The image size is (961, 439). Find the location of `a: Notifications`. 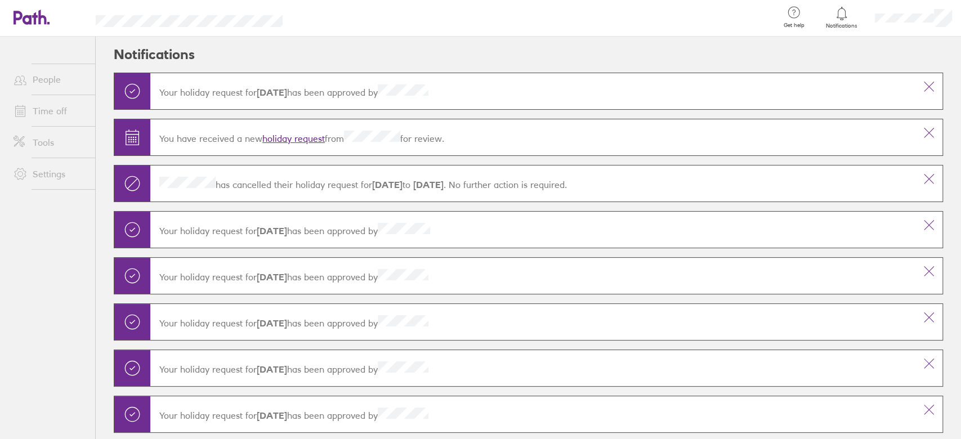

a: Notifications is located at coordinates (842, 17).